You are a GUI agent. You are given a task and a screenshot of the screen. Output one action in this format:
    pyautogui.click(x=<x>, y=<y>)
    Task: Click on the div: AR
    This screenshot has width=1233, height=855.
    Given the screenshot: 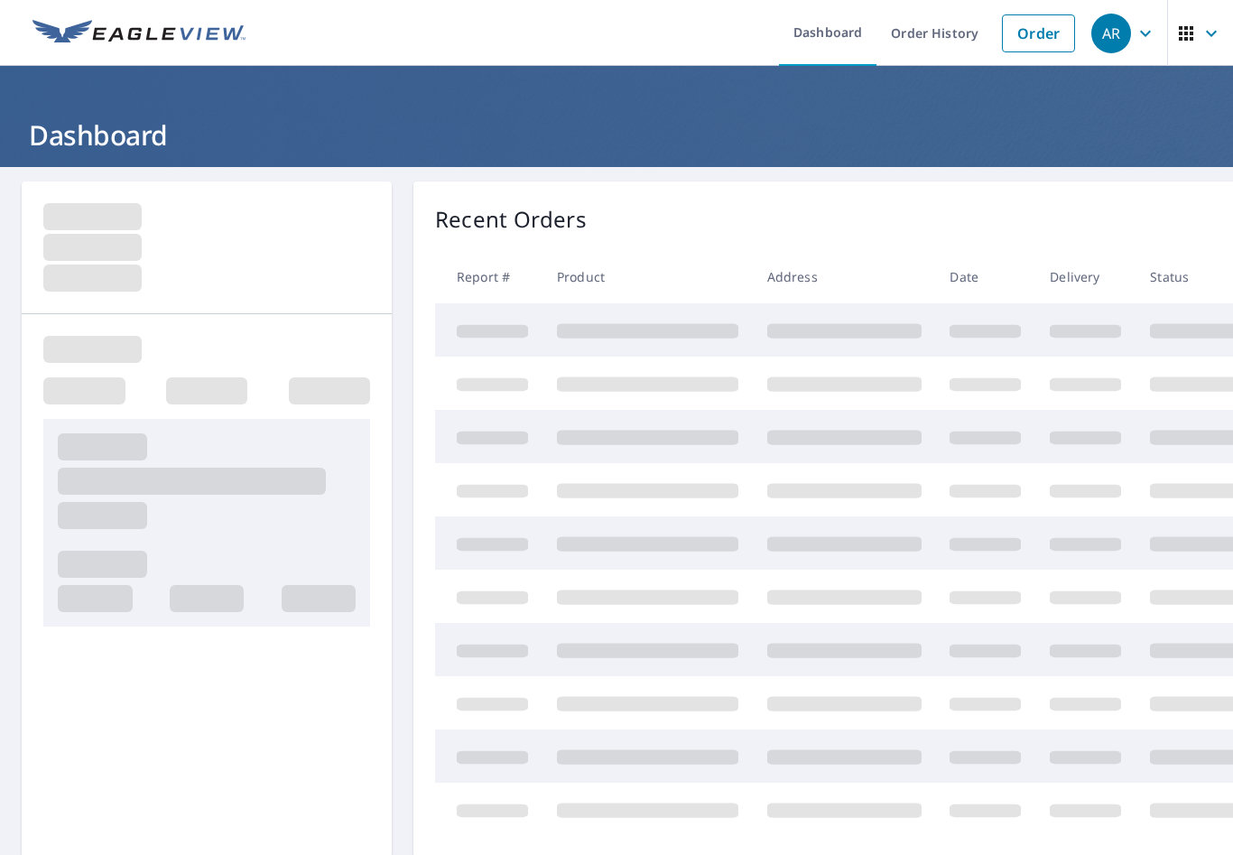 What is the action you would take?
    pyautogui.click(x=1111, y=33)
    